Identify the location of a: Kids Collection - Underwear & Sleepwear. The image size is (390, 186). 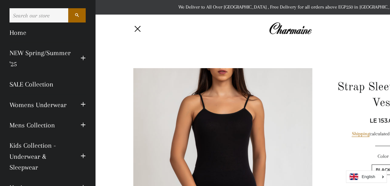
(40, 156).